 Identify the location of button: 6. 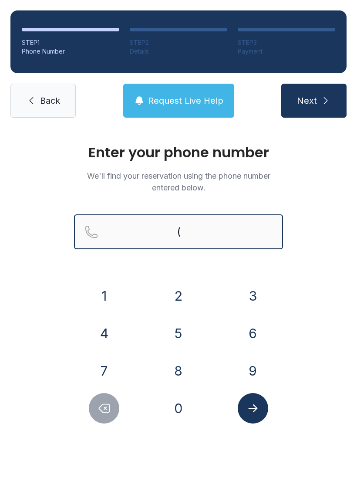
(253, 333).